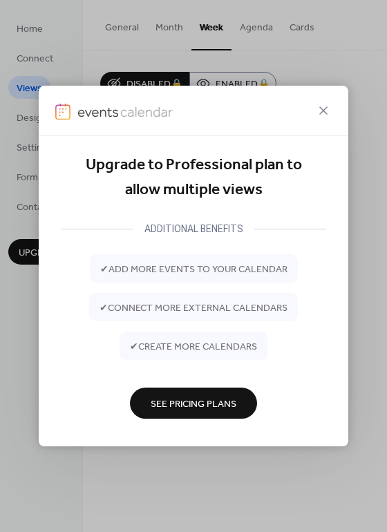 The height and width of the screenshot is (532, 387). I want to click on span: See Pricing Plans, so click(193, 403).